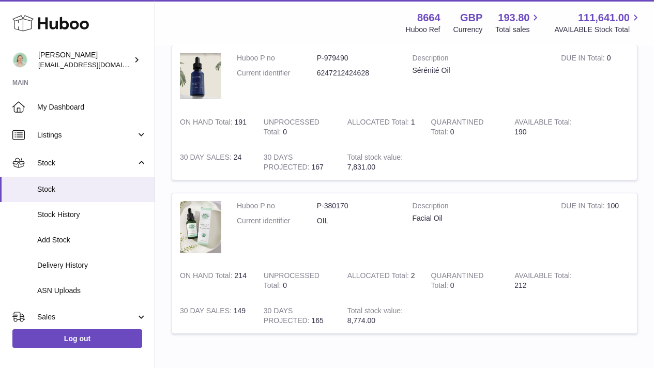 The width and height of the screenshot is (654, 368). Describe the element at coordinates (86, 317) in the screenshot. I see `span: Sales` at that location.